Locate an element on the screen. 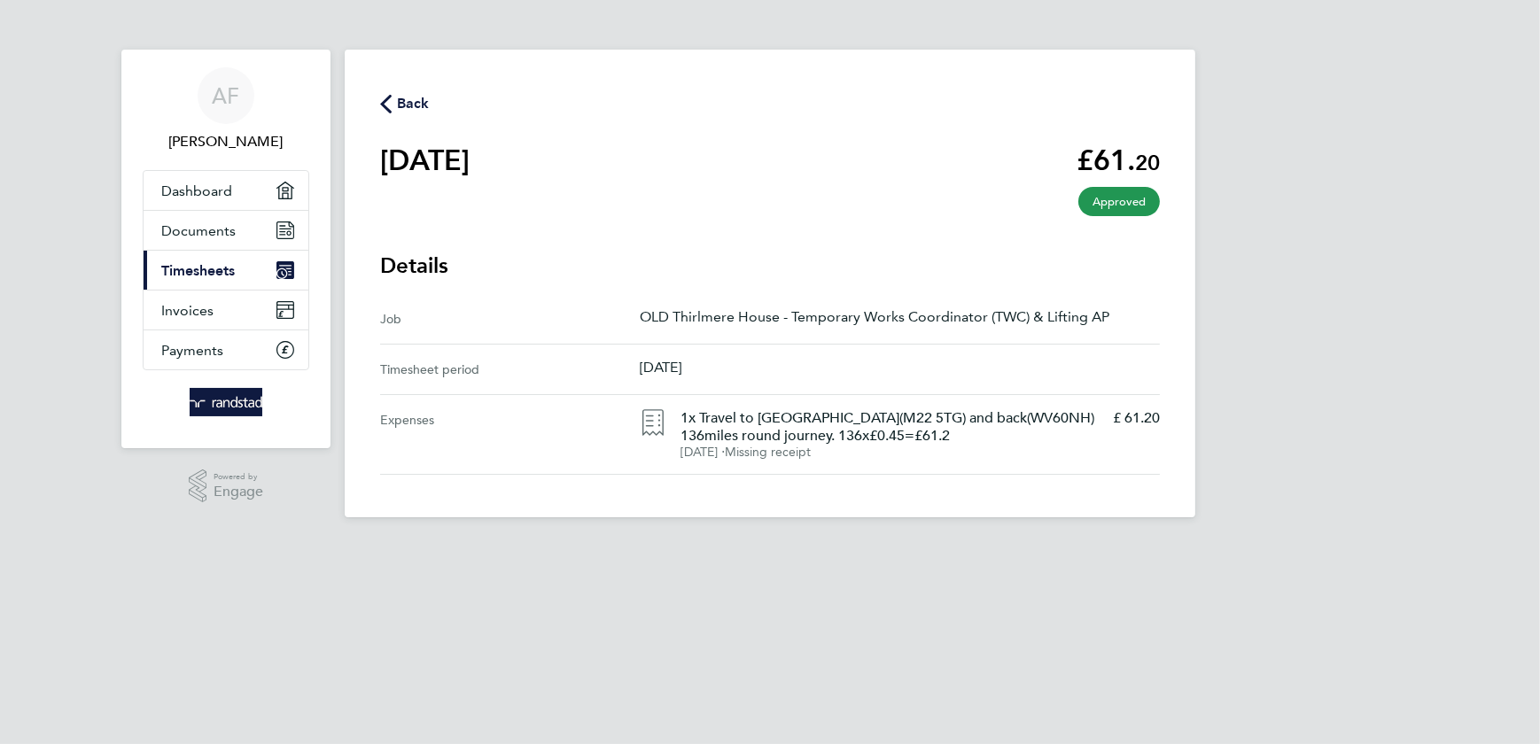  span: Invoices is located at coordinates (187, 310).